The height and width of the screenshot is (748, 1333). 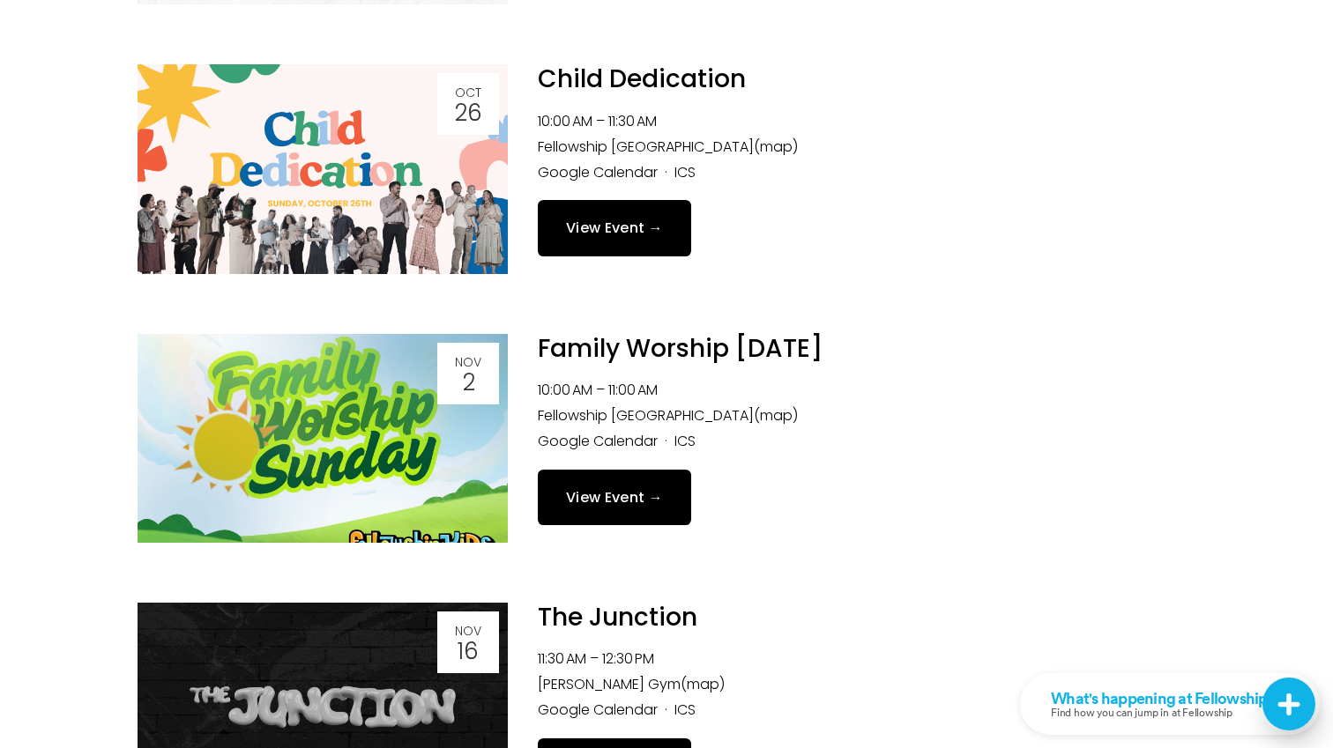 I want to click on div: 2, so click(x=468, y=383).